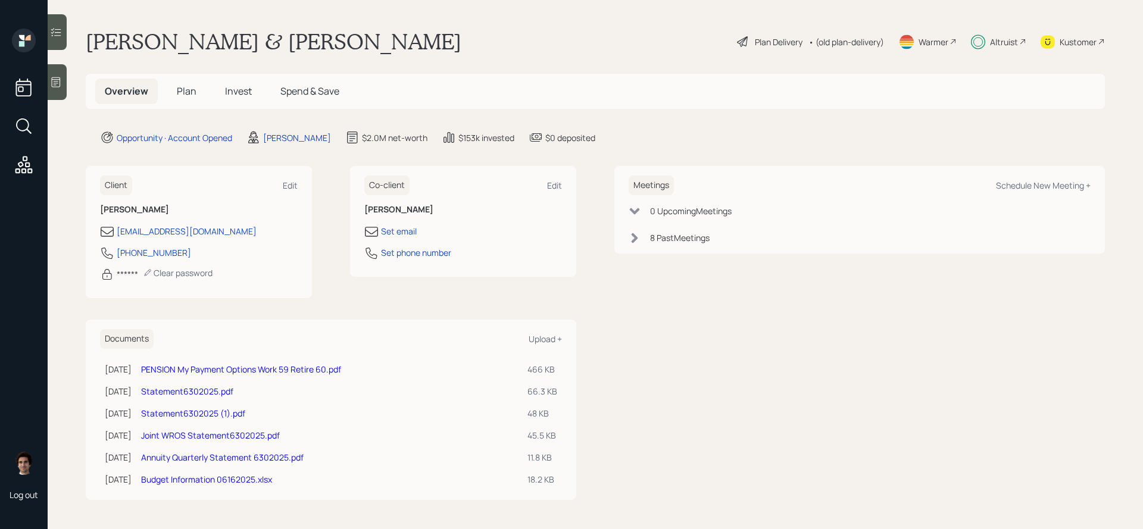 The height and width of the screenshot is (529, 1143). Describe the element at coordinates (570, 138) in the screenshot. I see `div: $0 deposited` at that location.